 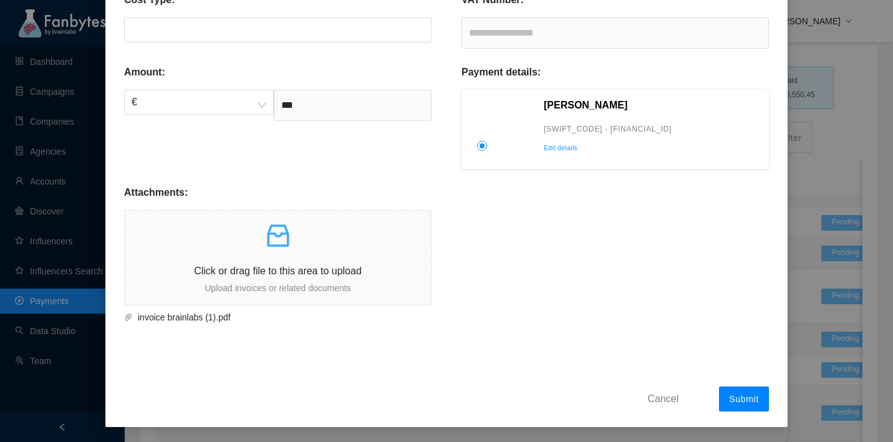 What do you see at coordinates (501, 72) in the screenshot?
I see `p: Payment details:` at bounding box center [501, 72].